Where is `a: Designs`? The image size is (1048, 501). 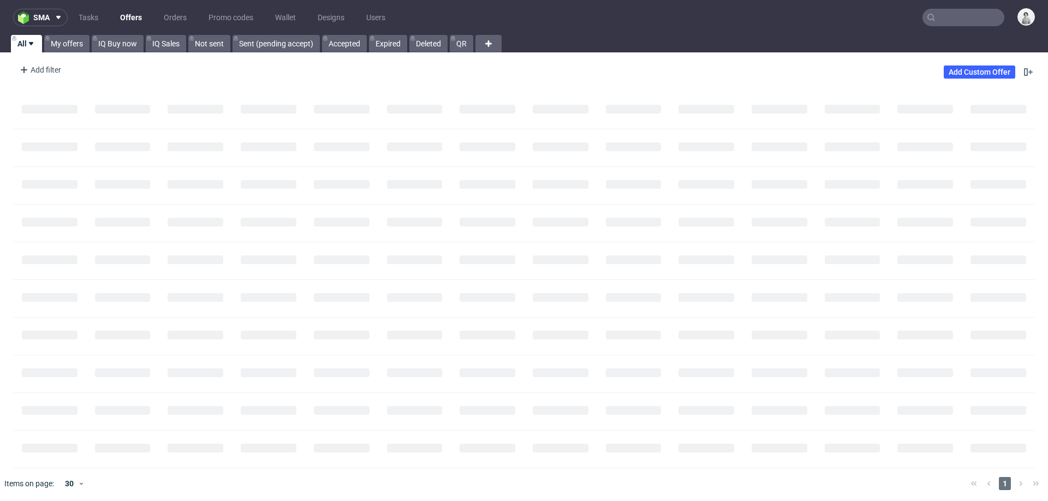 a: Designs is located at coordinates (331, 17).